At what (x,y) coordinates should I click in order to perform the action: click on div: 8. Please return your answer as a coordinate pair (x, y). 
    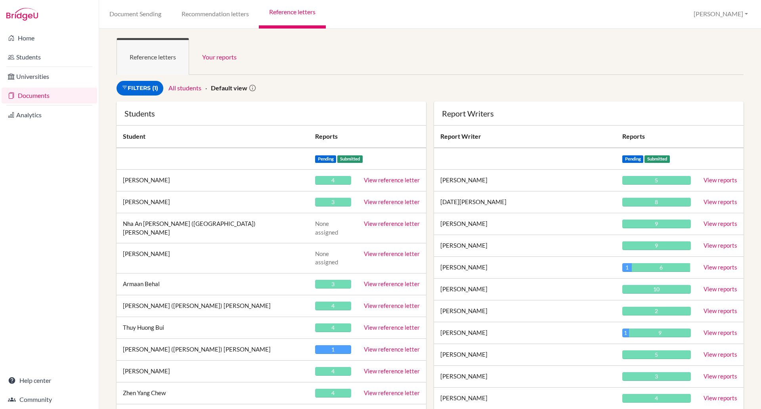
    Looking at the image, I should click on (657, 202).